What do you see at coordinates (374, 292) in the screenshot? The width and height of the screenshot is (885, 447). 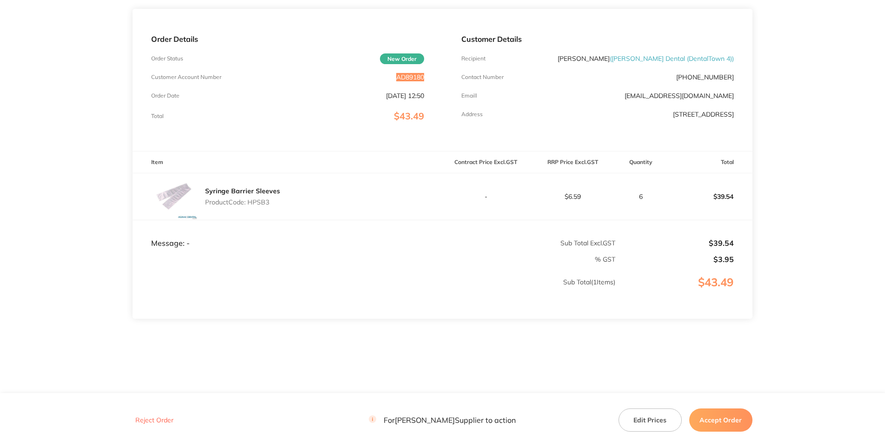 I see `p: Sub Total ( 1 Items)` at bounding box center [374, 292].